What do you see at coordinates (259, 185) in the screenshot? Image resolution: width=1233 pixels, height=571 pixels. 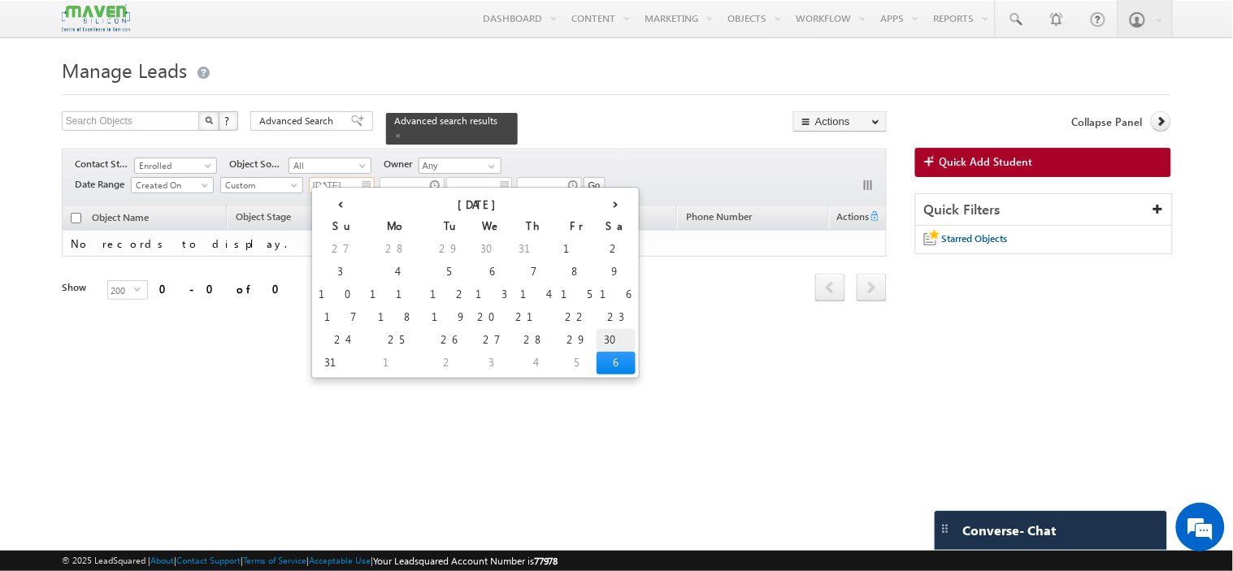 I see `span: Custom` at bounding box center [259, 185].